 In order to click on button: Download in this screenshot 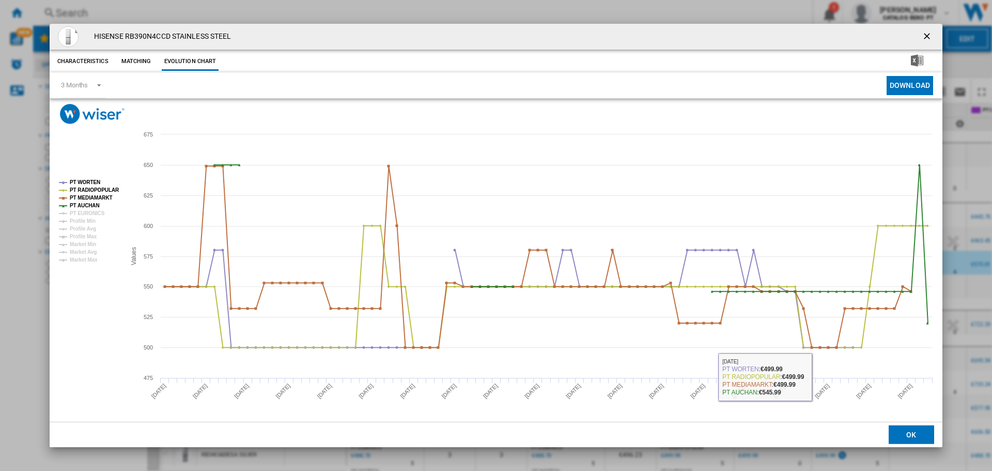, I will do `click(910, 85)`.